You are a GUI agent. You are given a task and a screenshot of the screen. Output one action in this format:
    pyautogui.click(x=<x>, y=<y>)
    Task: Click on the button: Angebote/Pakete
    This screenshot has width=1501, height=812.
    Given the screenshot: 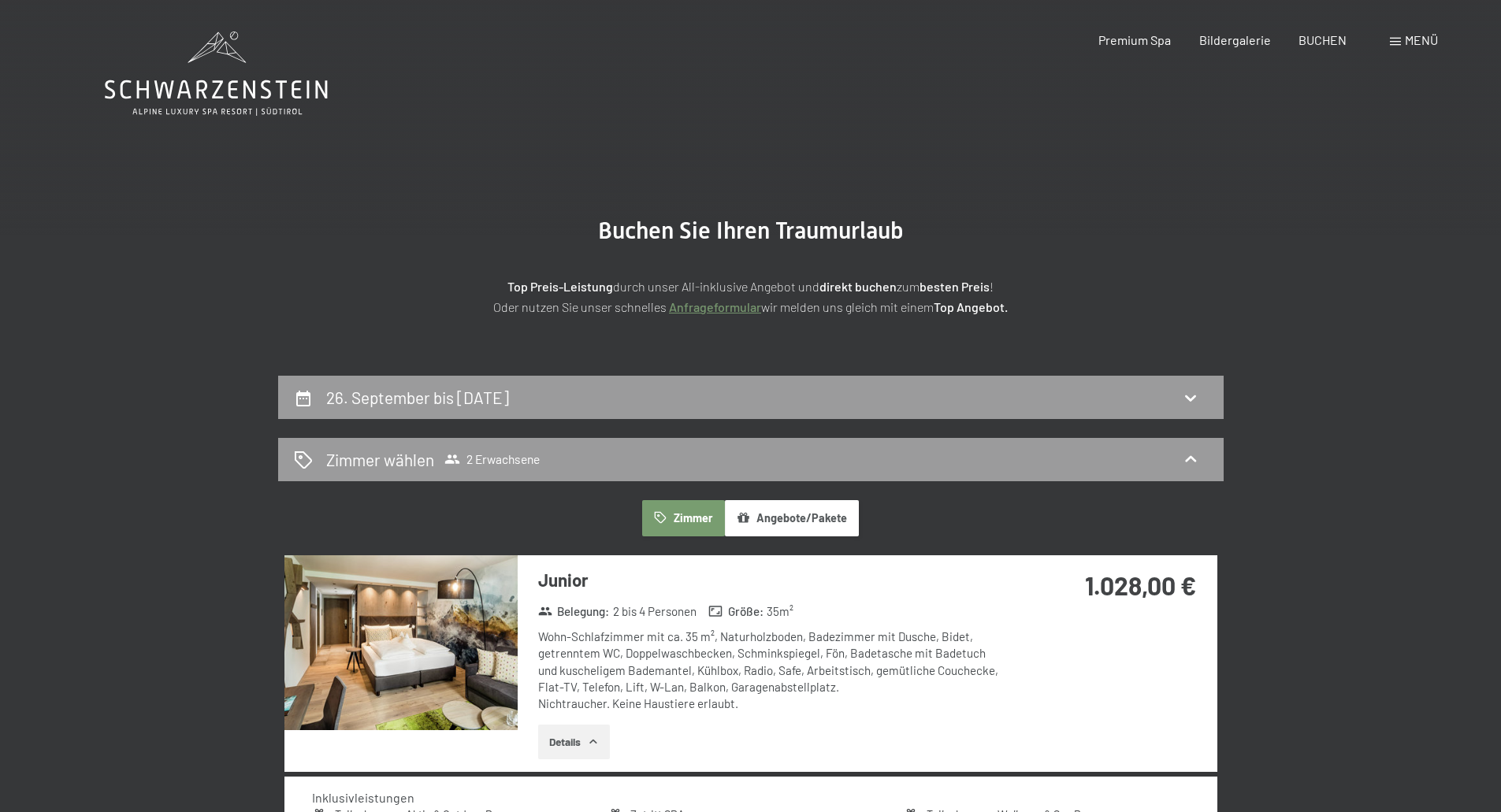 What is the action you would take?
    pyautogui.click(x=792, y=518)
    